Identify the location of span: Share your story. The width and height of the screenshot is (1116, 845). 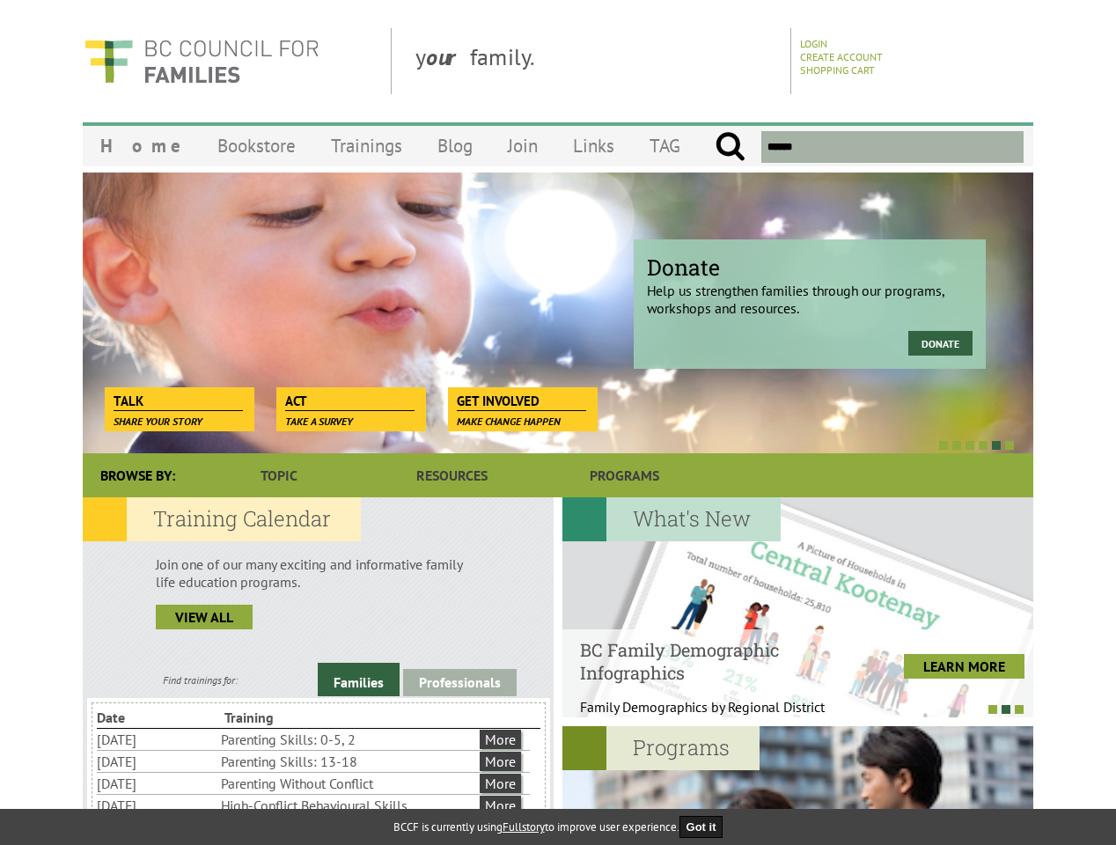
(158, 421).